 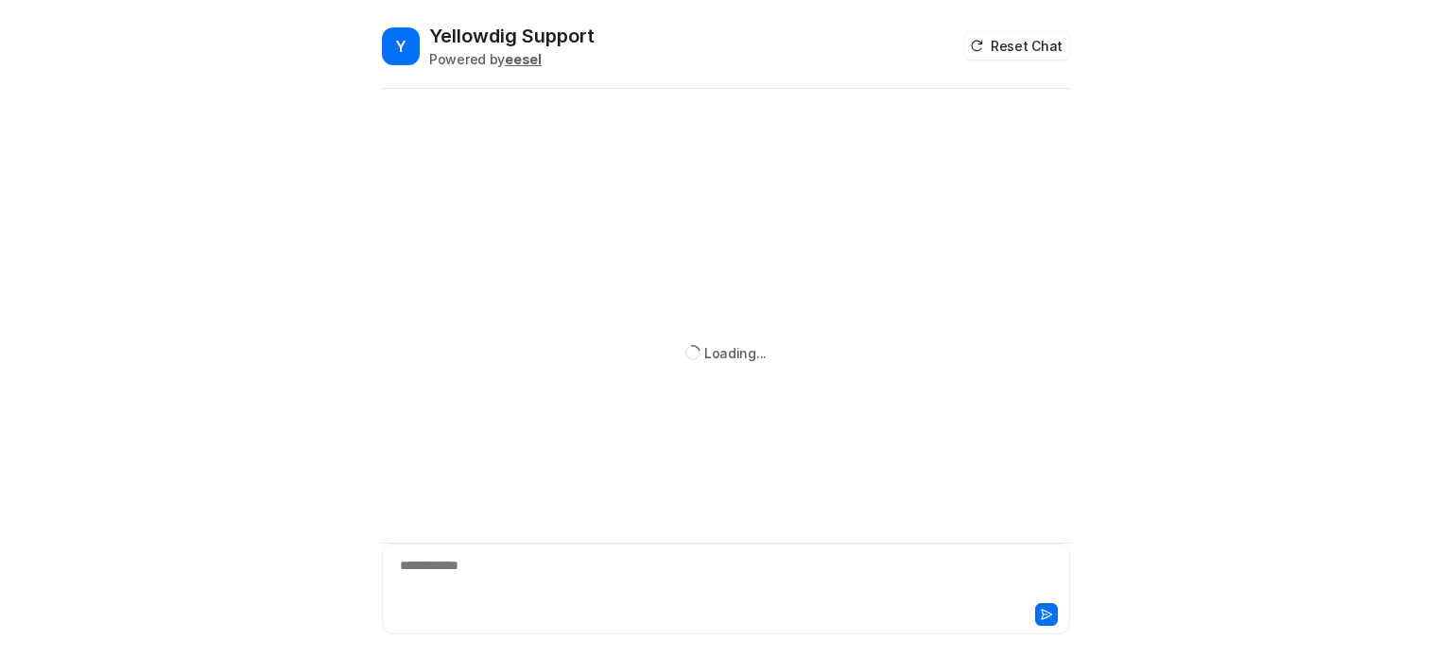 What do you see at coordinates (401, 46) in the screenshot?
I see `span: Y` at bounding box center [401, 46].